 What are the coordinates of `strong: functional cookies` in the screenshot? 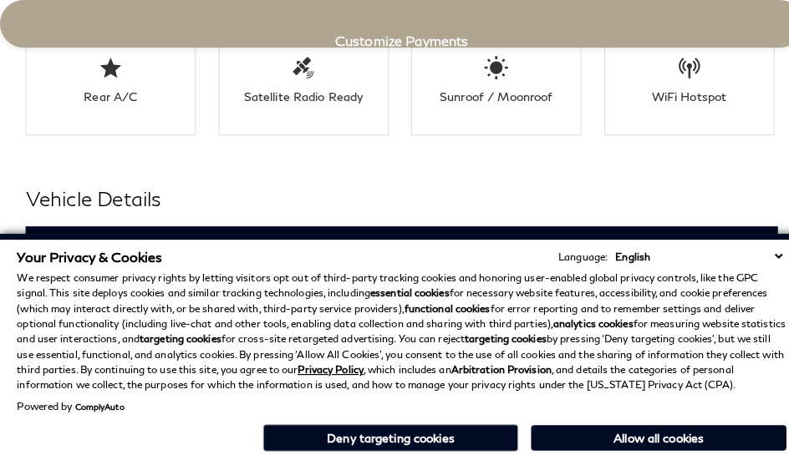 It's located at (439, 303).